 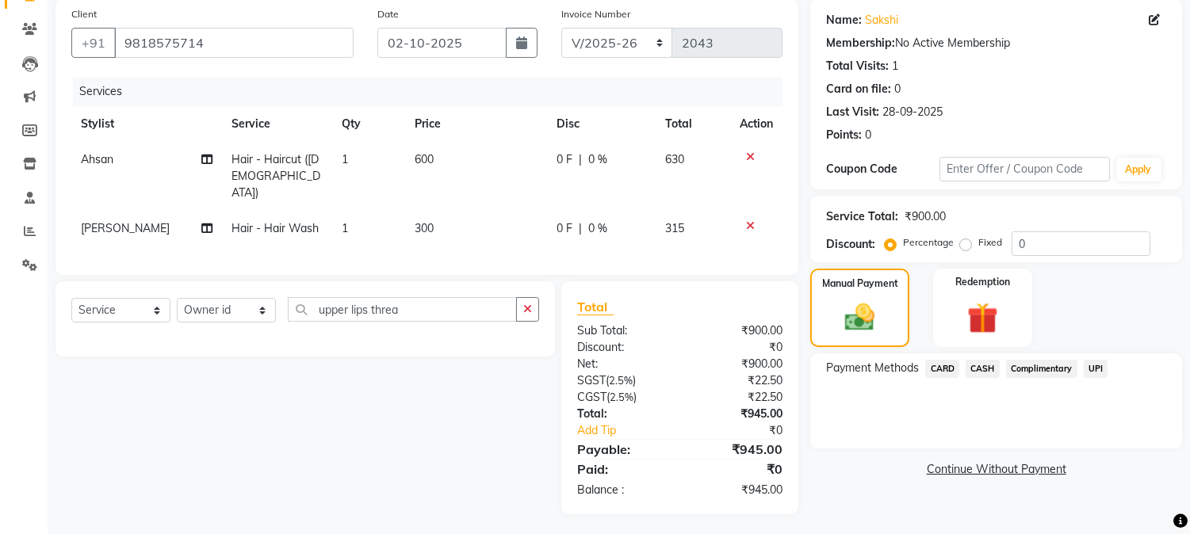 What do you see at coordinates (388, 14) in the screenshot?
I see `label: Date` at bounding box center [388, 14].